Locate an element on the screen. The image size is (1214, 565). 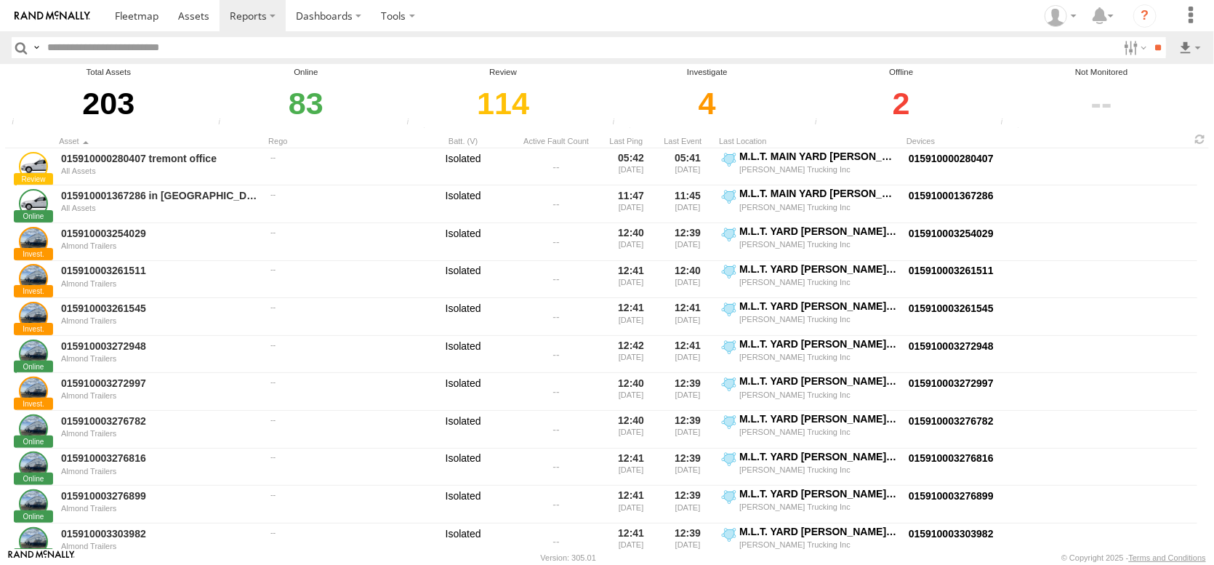
a: 015910000280407 tremont office is located at coordinates (161, 159).